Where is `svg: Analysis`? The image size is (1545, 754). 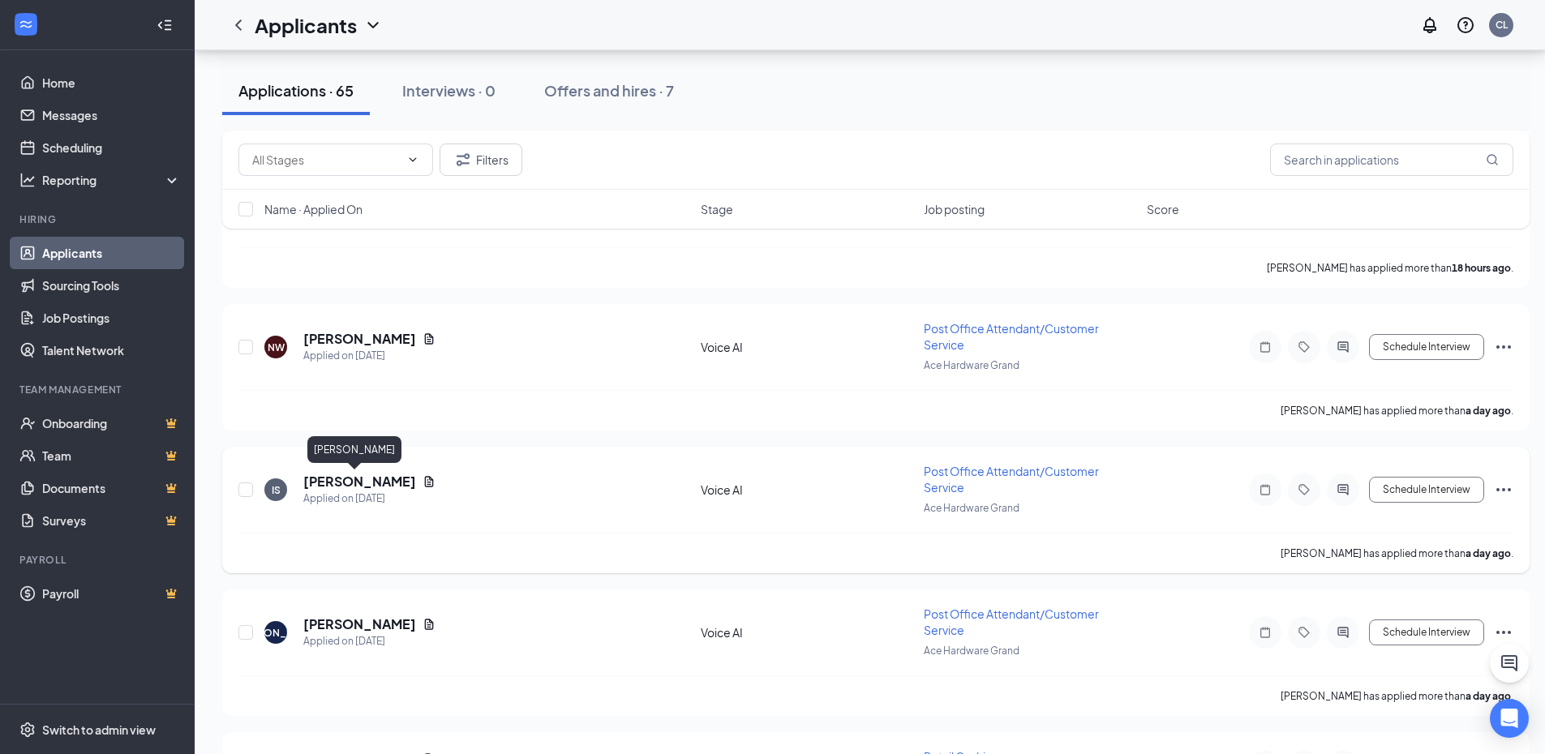
svg: Analysis is located at coordinates (28, 180).